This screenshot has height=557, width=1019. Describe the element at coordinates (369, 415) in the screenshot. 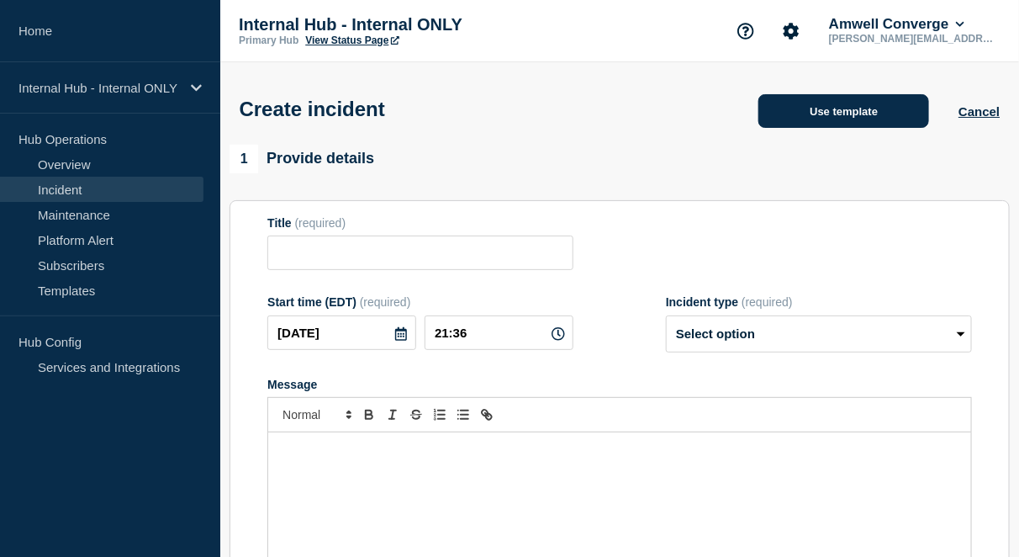

I see `button: Toggle bold text` at that location.